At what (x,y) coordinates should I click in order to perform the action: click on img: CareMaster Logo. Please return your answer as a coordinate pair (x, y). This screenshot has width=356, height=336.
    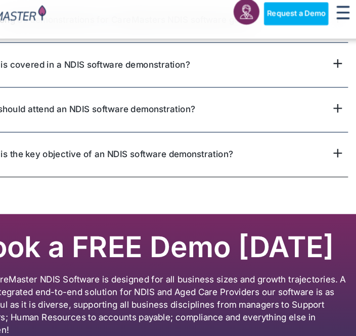
    Looking at the image, I should click on (43, 22).